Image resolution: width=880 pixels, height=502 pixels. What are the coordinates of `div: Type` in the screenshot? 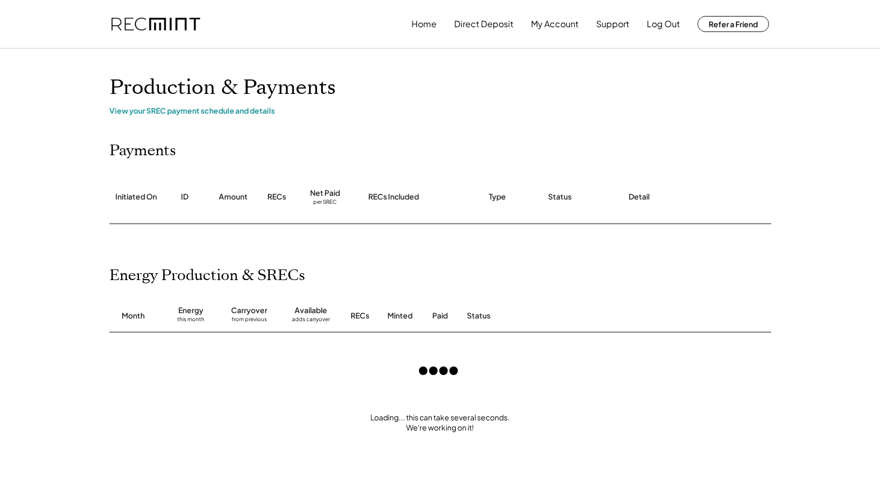 It's located at (497, 197).